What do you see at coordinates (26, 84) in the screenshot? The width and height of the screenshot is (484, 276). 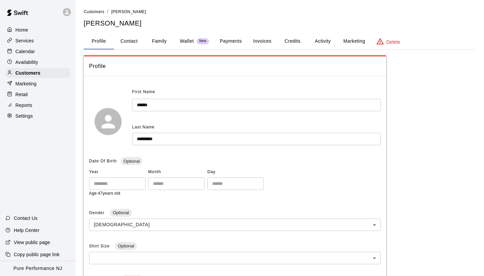 I see `p: Marketing` at bounding box center [26, 84].